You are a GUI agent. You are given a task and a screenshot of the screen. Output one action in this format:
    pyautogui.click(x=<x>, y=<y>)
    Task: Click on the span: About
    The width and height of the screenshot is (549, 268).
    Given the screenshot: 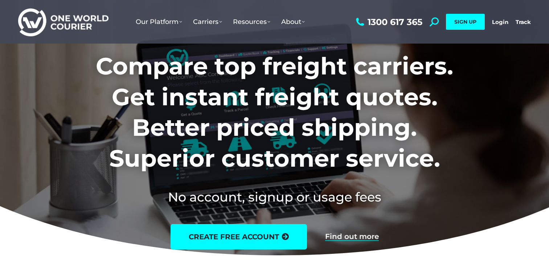 What is the action you would take?
    pyautogui.click(x=293, y=22)
    